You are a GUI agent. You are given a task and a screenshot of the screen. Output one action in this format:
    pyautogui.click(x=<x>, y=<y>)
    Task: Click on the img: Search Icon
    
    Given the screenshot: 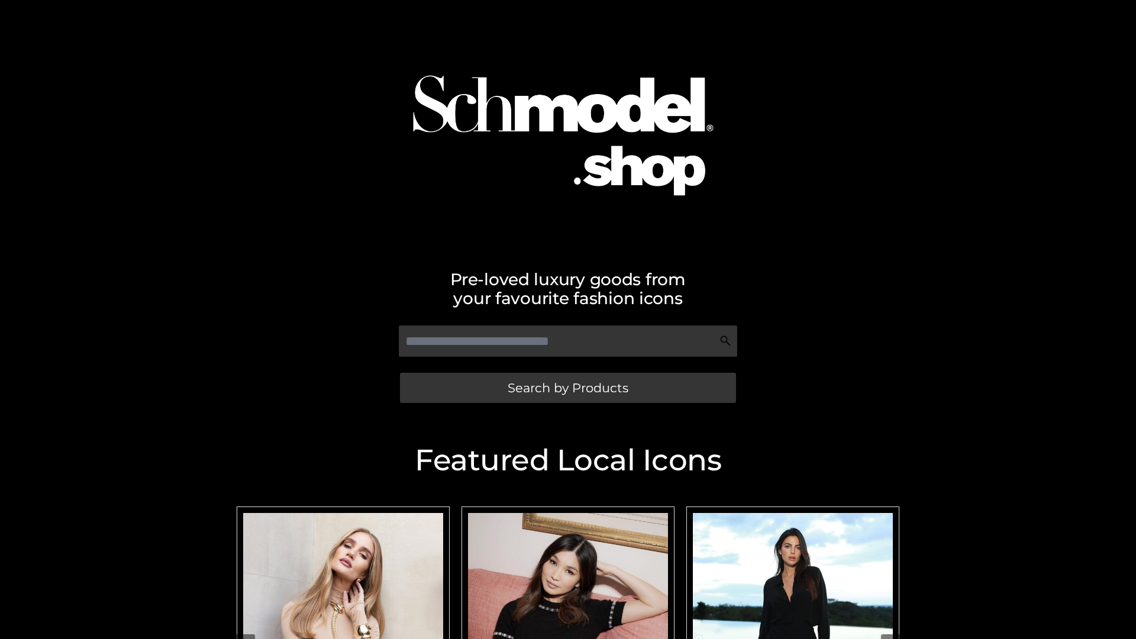 What is the action you would take?
    pyautogui.click(x=725, y=341)
    